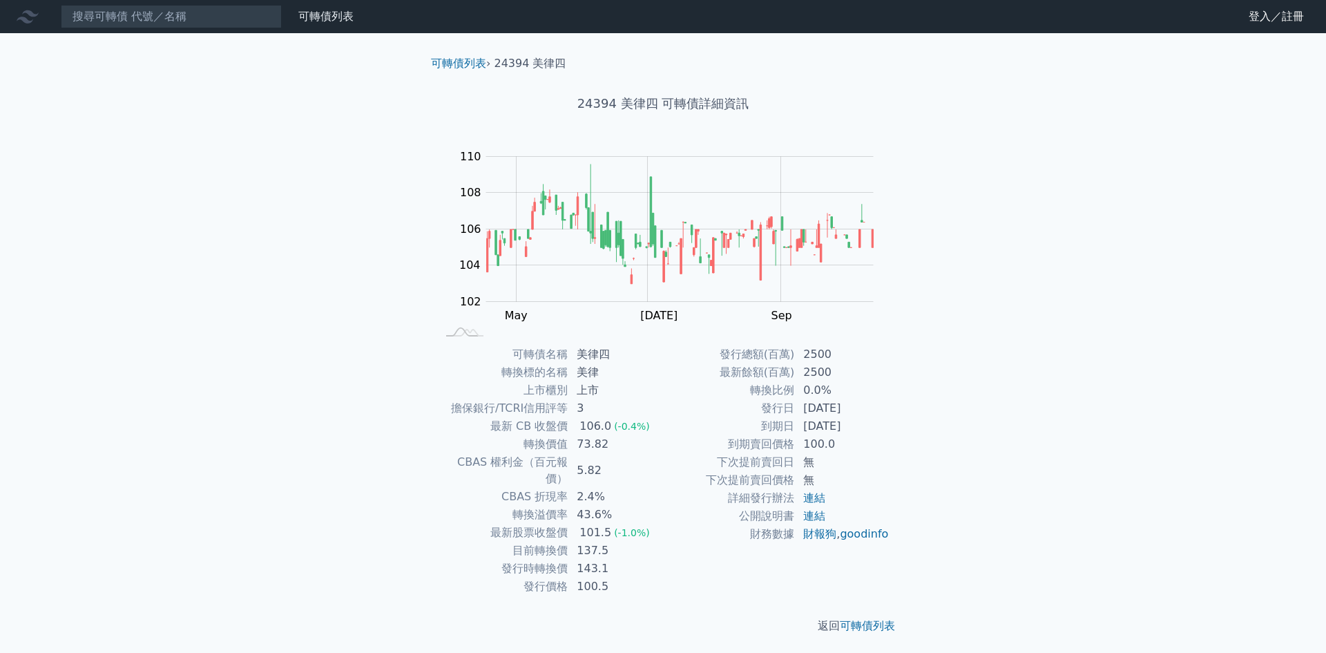 The image size is (1326, 653). What do you see at coordinates (470, 192) in the screenshot?
I see `tspan: 108` at bounding box center [470, 192].